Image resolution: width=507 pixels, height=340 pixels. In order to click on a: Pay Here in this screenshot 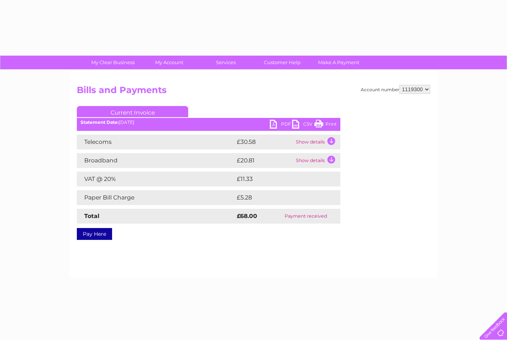, I will do `click(94, 234)`.